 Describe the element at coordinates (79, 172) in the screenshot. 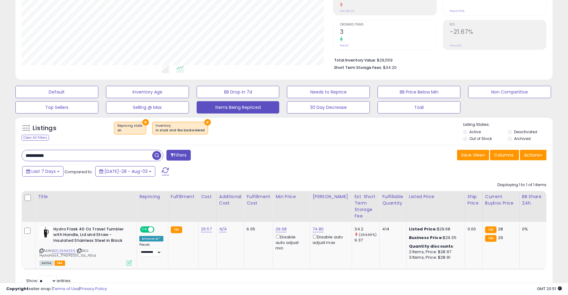

I see `span: Compared to:` at that location.